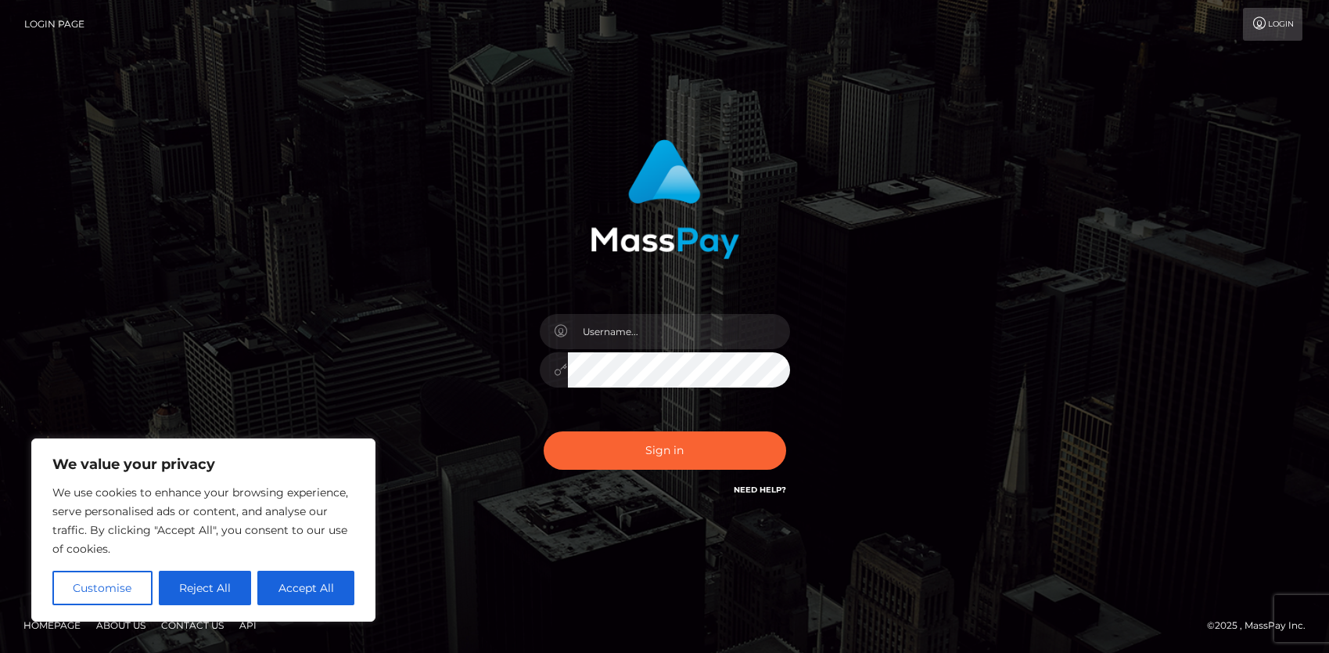 Image resolution: width=1329 pixels, height=653 pixels. What do you see at coordinates (203, 530) in the screenshot?
I see `div: We value your privacy` at bounding box center [203, 530].